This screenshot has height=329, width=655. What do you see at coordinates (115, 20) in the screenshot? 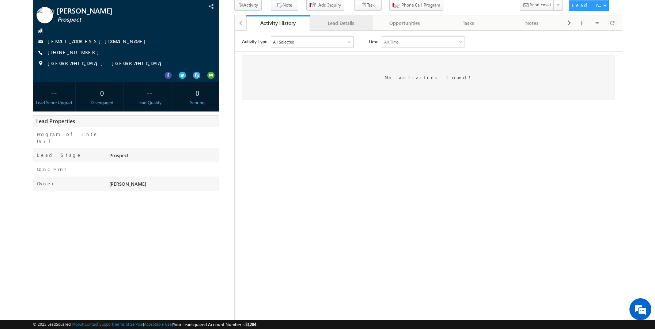
I see `span: Prospect` at bounding box center [115, 20].